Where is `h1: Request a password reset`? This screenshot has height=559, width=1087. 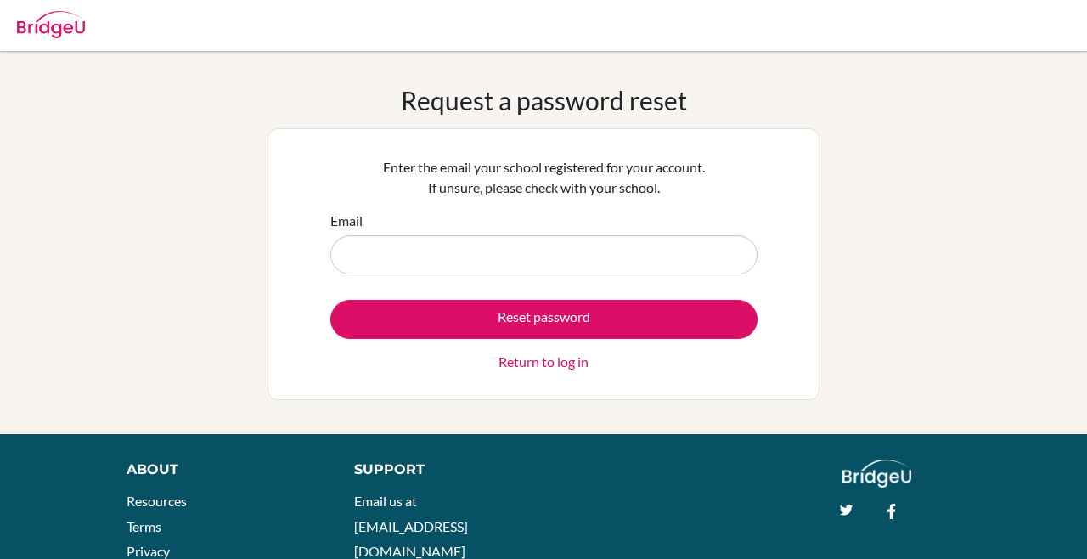 h1: Request a password reset is located at coordinates (544, 100).